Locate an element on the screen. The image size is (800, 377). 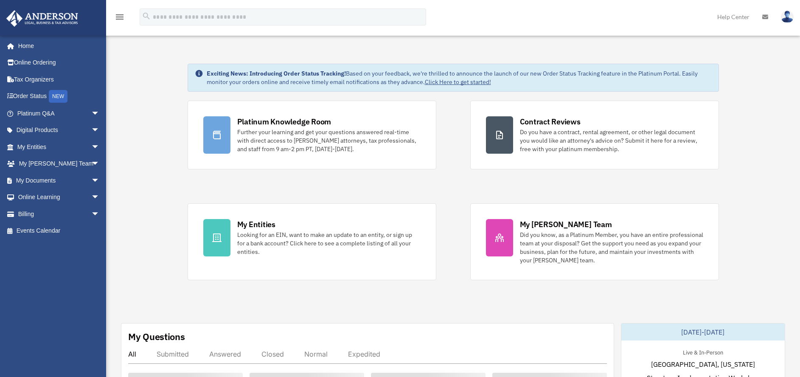
div: Further your learning and get your questions answered real-time with direct access to [PERSON_NAM... is located at coordinates (329, 141).